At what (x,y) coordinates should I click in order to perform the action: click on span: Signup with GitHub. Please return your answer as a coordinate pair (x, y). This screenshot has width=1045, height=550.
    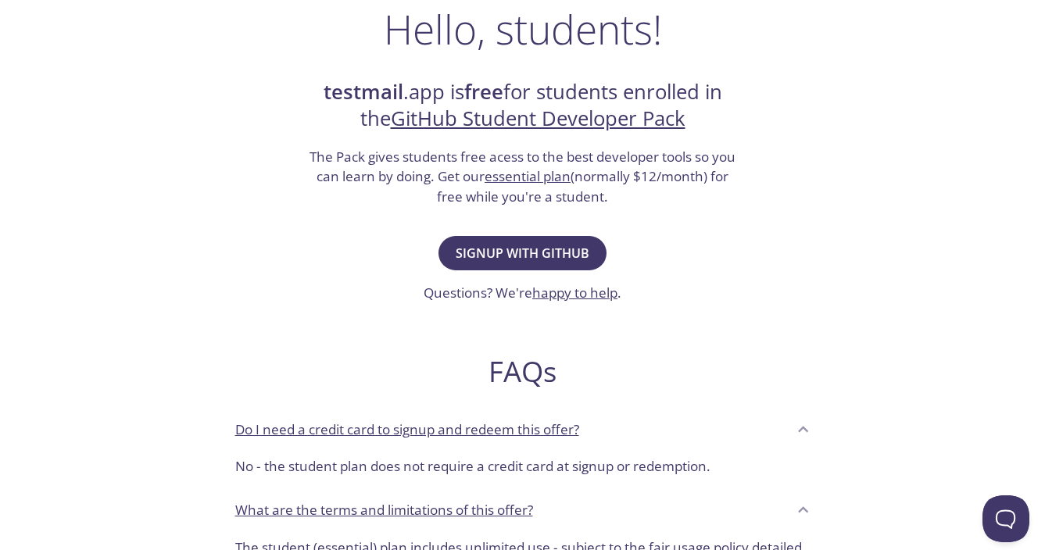
    Looking at the image, I should click on (522, 253).